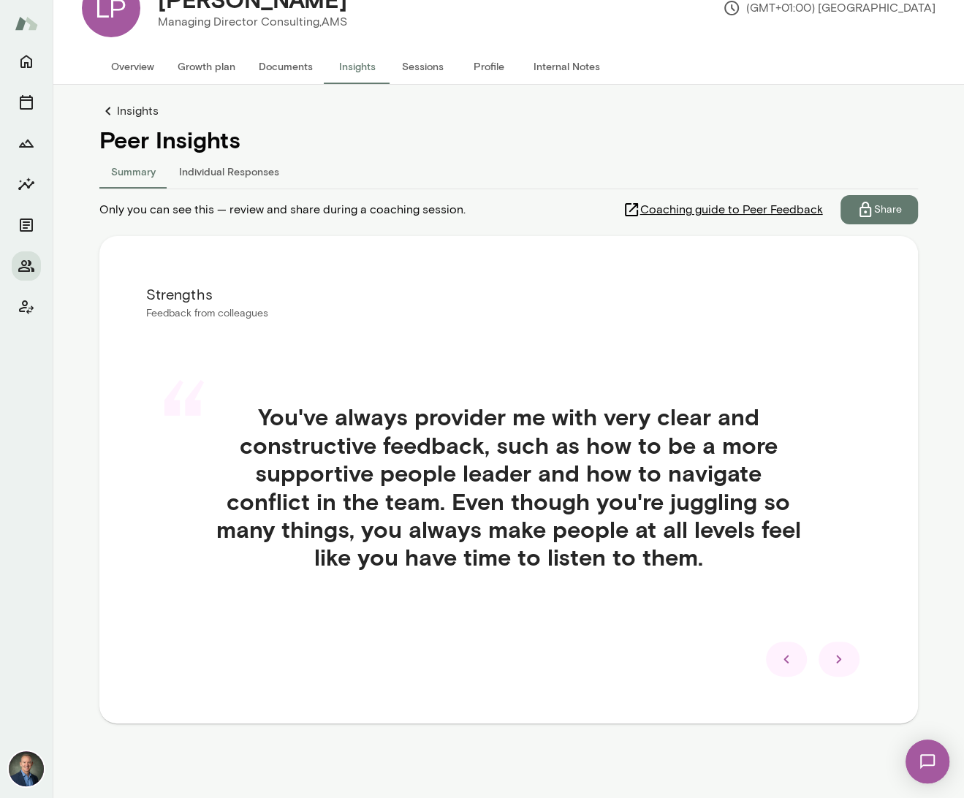  What do you see at coordinates (508, 487) in the screenshot?
I see `h4: You've always provider me with very clear and constructive feedback, such as how to be a more sup...` at bounding box center [508, 487].